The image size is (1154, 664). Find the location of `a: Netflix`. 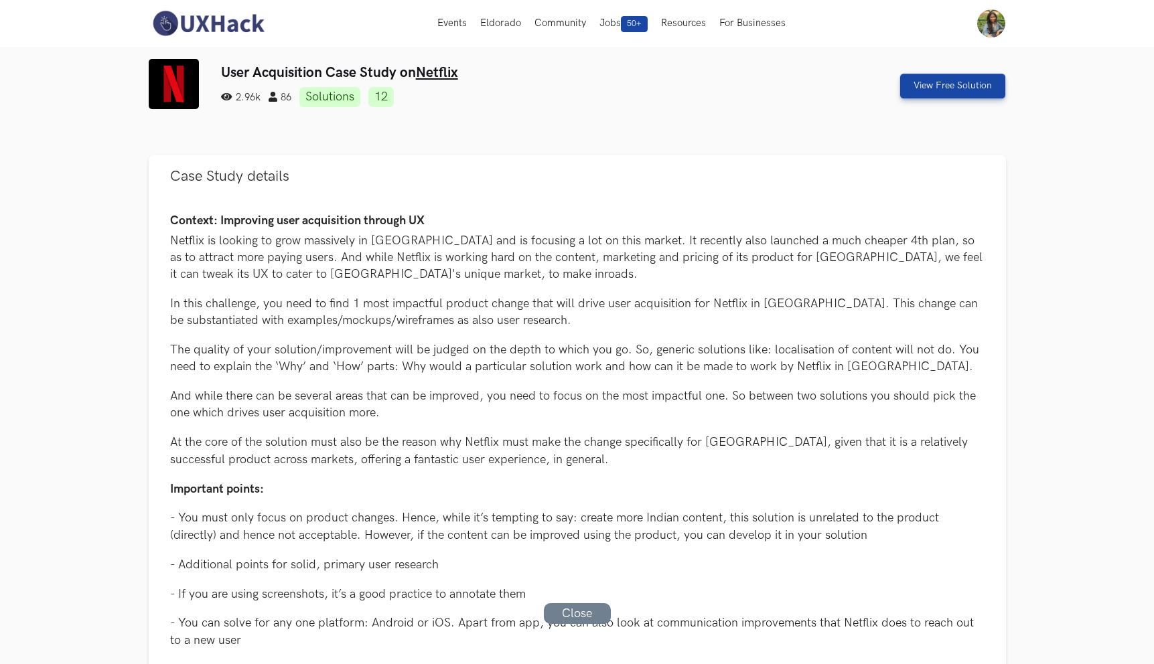

a: Netflix is located at coordinates (437, 72).